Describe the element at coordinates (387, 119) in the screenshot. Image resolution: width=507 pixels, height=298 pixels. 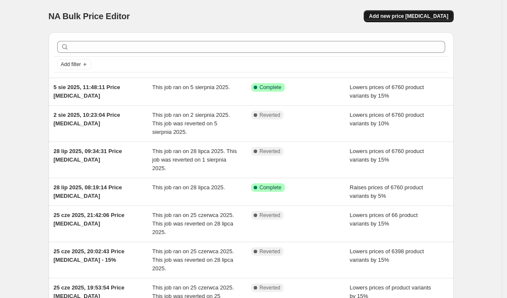
I see `span: Lowers prices of 6760 product variants by 10%` at that location.